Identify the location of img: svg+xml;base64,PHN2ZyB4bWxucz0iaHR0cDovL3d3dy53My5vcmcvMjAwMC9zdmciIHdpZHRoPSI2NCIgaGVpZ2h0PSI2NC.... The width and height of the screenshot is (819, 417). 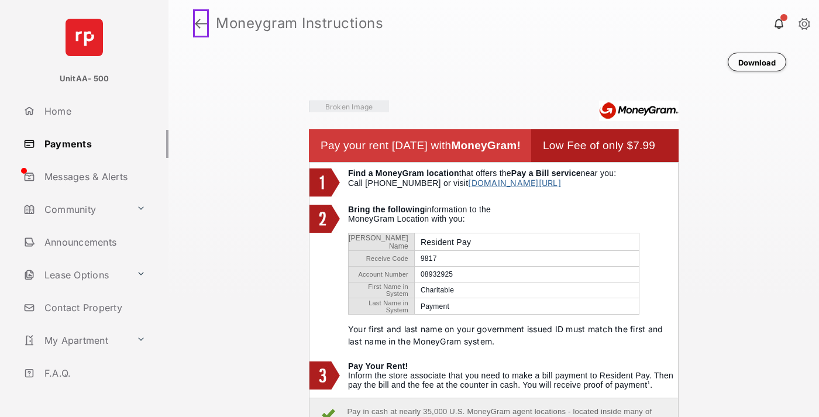
(84, 37).